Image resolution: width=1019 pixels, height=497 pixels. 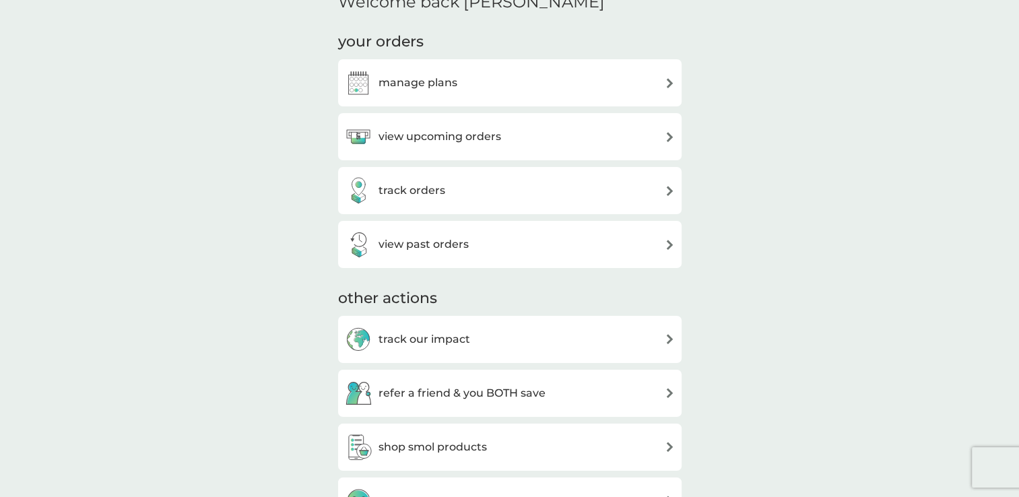 I want to click on h3: refer a friend & you BOTH save, so click(x=462, y=393).